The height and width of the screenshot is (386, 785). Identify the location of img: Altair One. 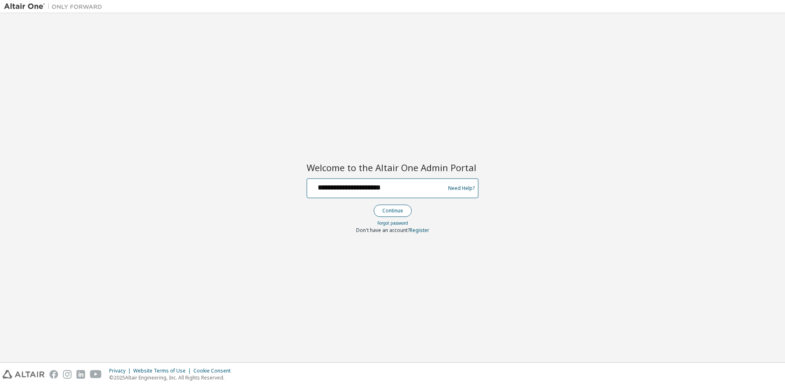
(55, 7).